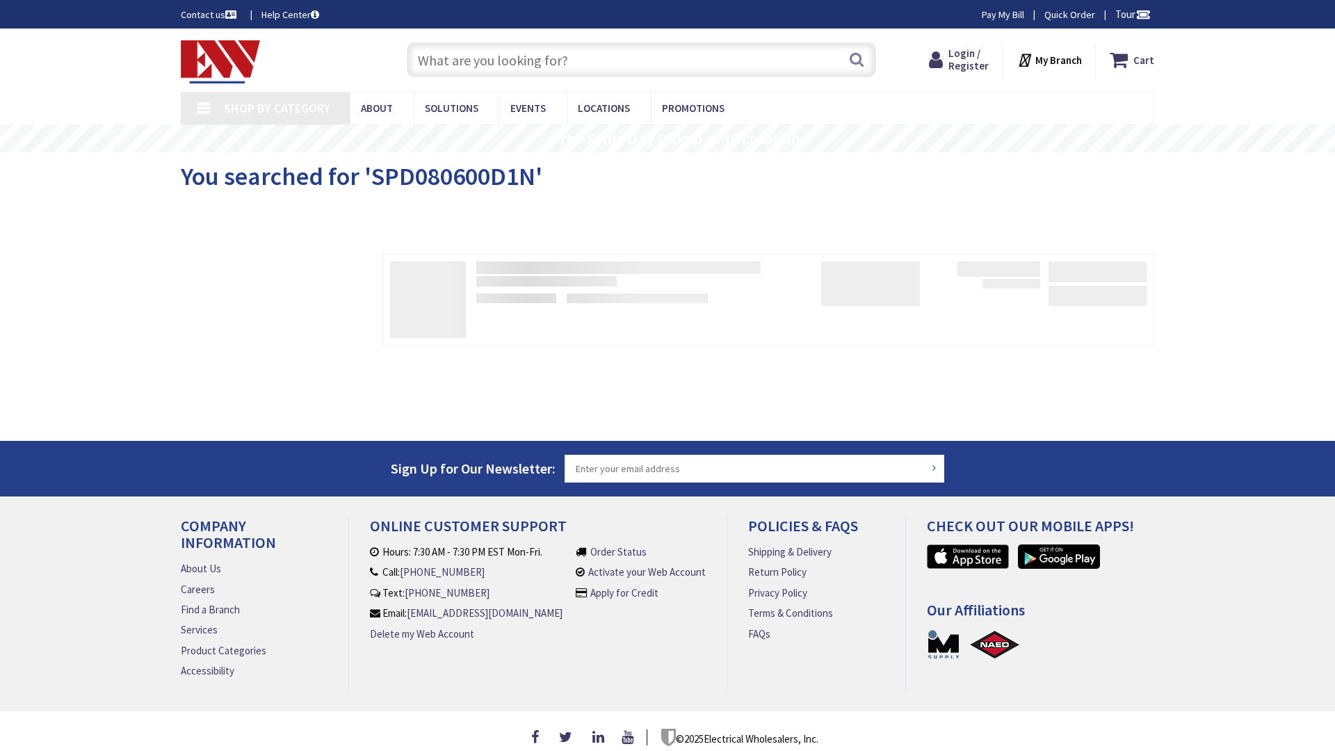 Image resolution: width=1335 pixels, height=751 pixels. What do you see at coordinates (466, 612) in the screenshot?
I see `li: Email:` at bounding box center [466, 612].